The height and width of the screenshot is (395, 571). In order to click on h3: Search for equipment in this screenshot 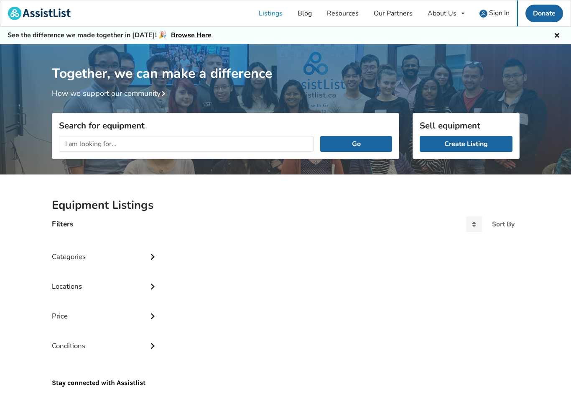, I will do `click(225, 125)`.